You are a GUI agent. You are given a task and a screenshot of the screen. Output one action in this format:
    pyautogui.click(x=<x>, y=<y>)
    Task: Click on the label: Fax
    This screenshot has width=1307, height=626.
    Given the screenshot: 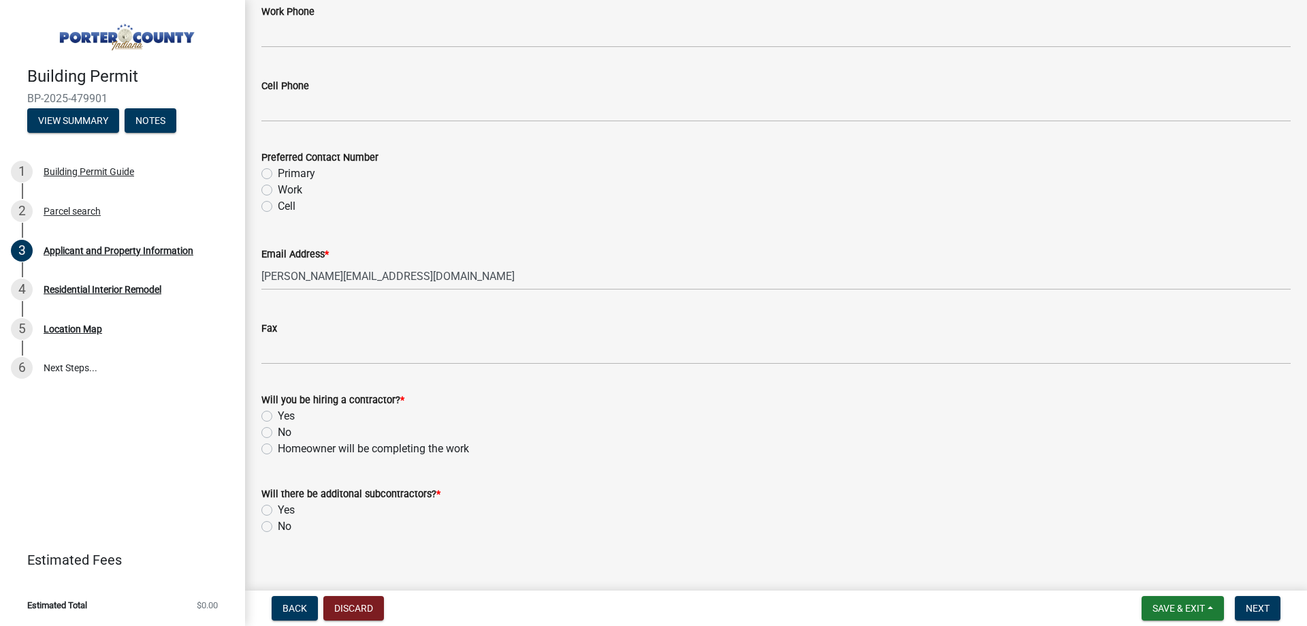 What is the action you would take?
    pyautogui.click(x=269, y=329)
    